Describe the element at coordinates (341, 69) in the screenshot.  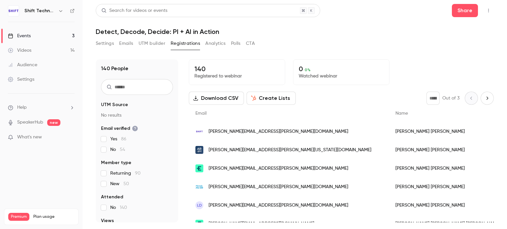
I see `p: 0` at that location.